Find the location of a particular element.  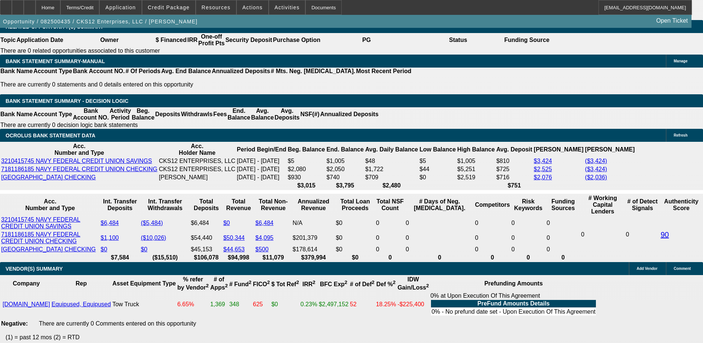

th: Activity Period is located at coordinates (120, 114).